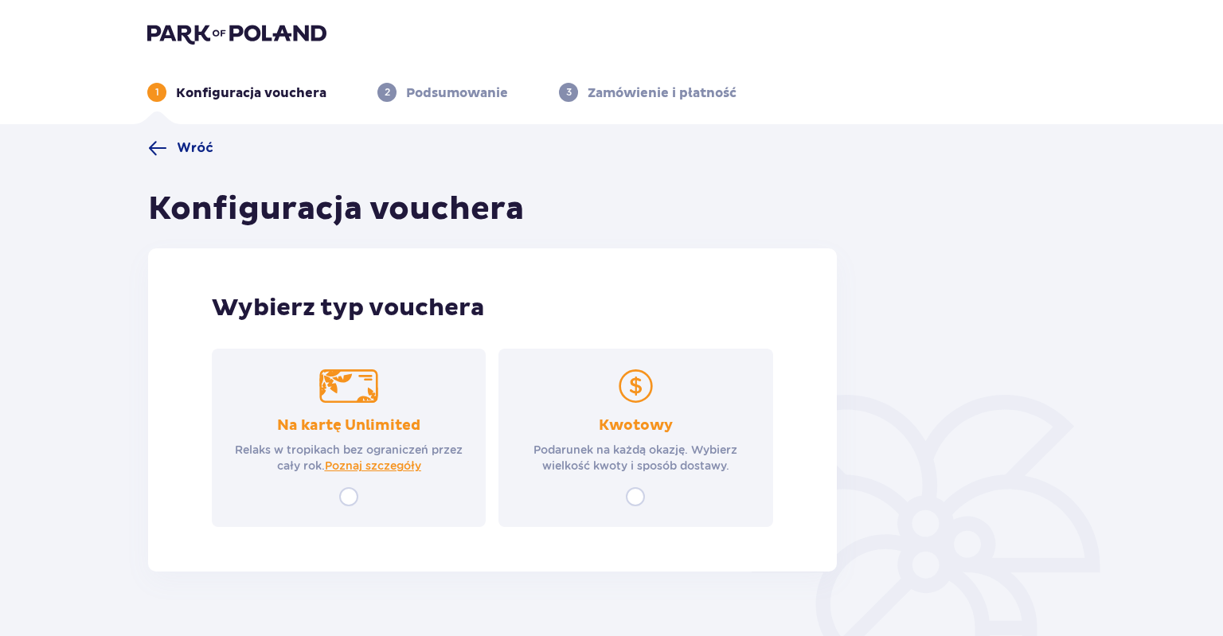  I want to click on p: Podarunek na każdą okazję. Wybierz wielkość kwoty i sposób dostawy., so click(635, 458).